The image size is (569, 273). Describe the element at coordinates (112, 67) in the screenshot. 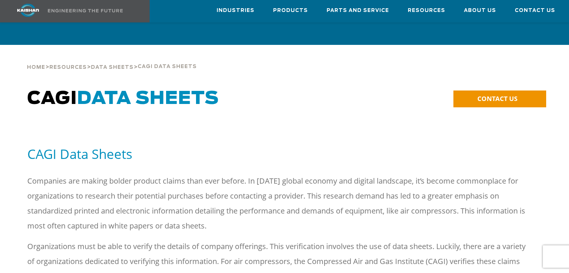

I see `a: Data Sheets` at that location.